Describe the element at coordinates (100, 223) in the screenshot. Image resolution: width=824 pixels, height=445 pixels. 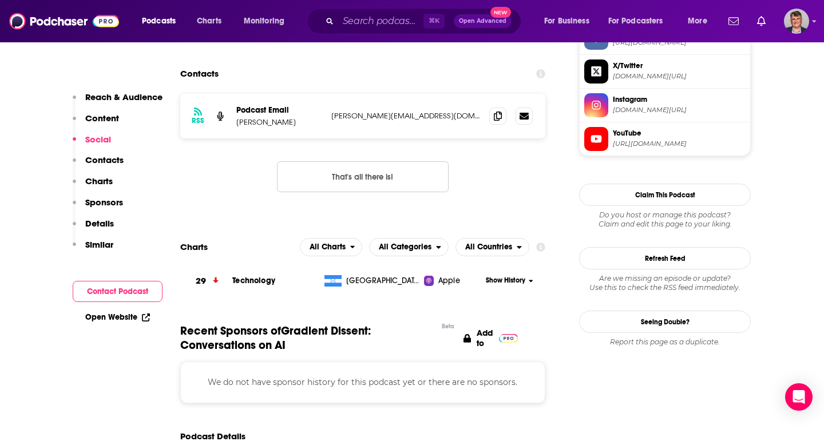
I see `p: Details` at that location.